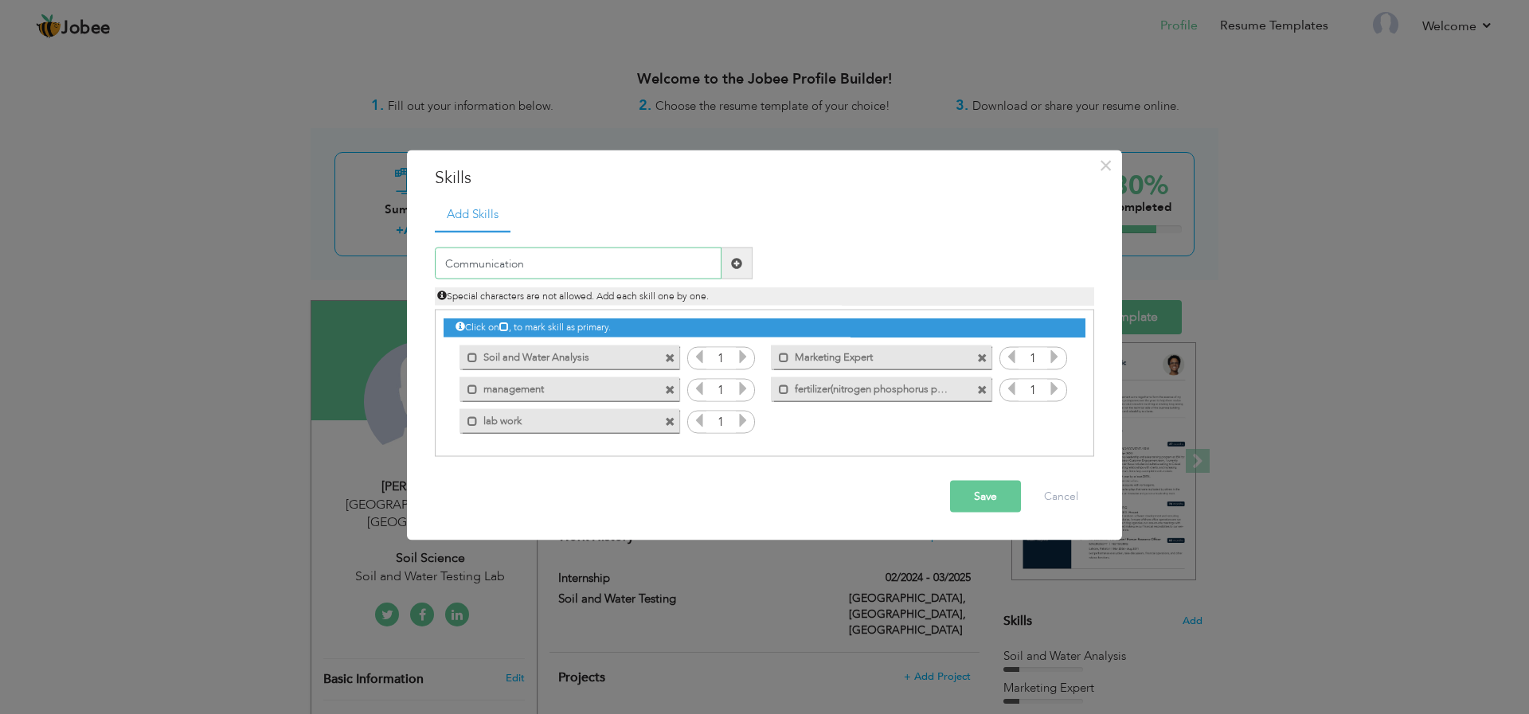 Image resolution: width=1529 pixels, height=714 pixels. I want to click on span: Special characters are not allowed. Add each skill one by one., so click(572, 296).